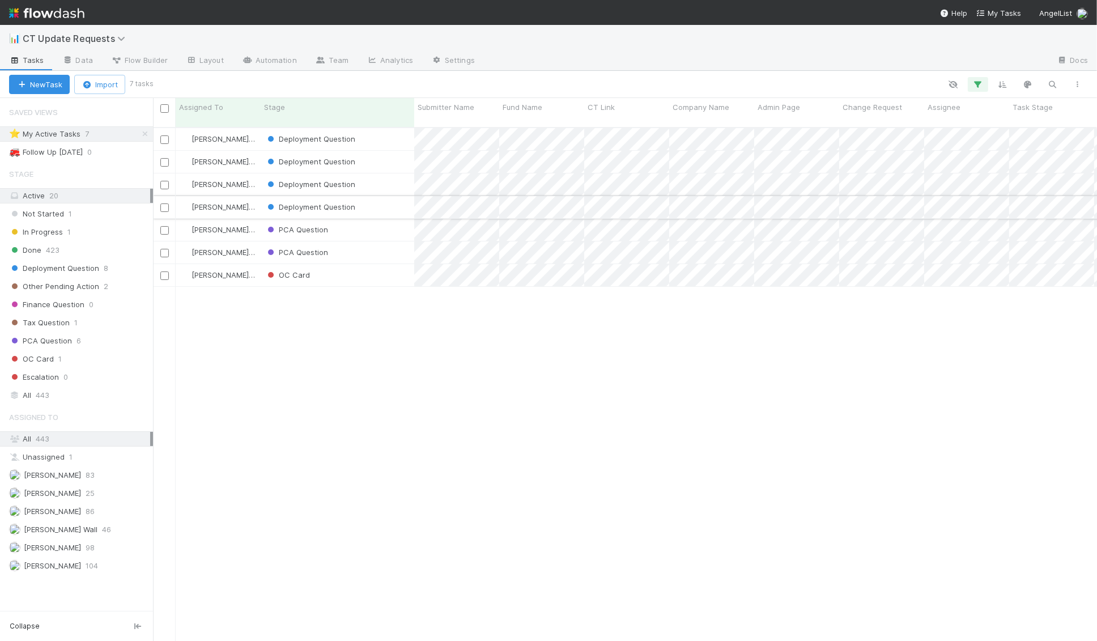 This screenshot has height=641, width=1097. Describe the element at coordinates (79, 341) in the screenshot. I see `span: 6` at that location.